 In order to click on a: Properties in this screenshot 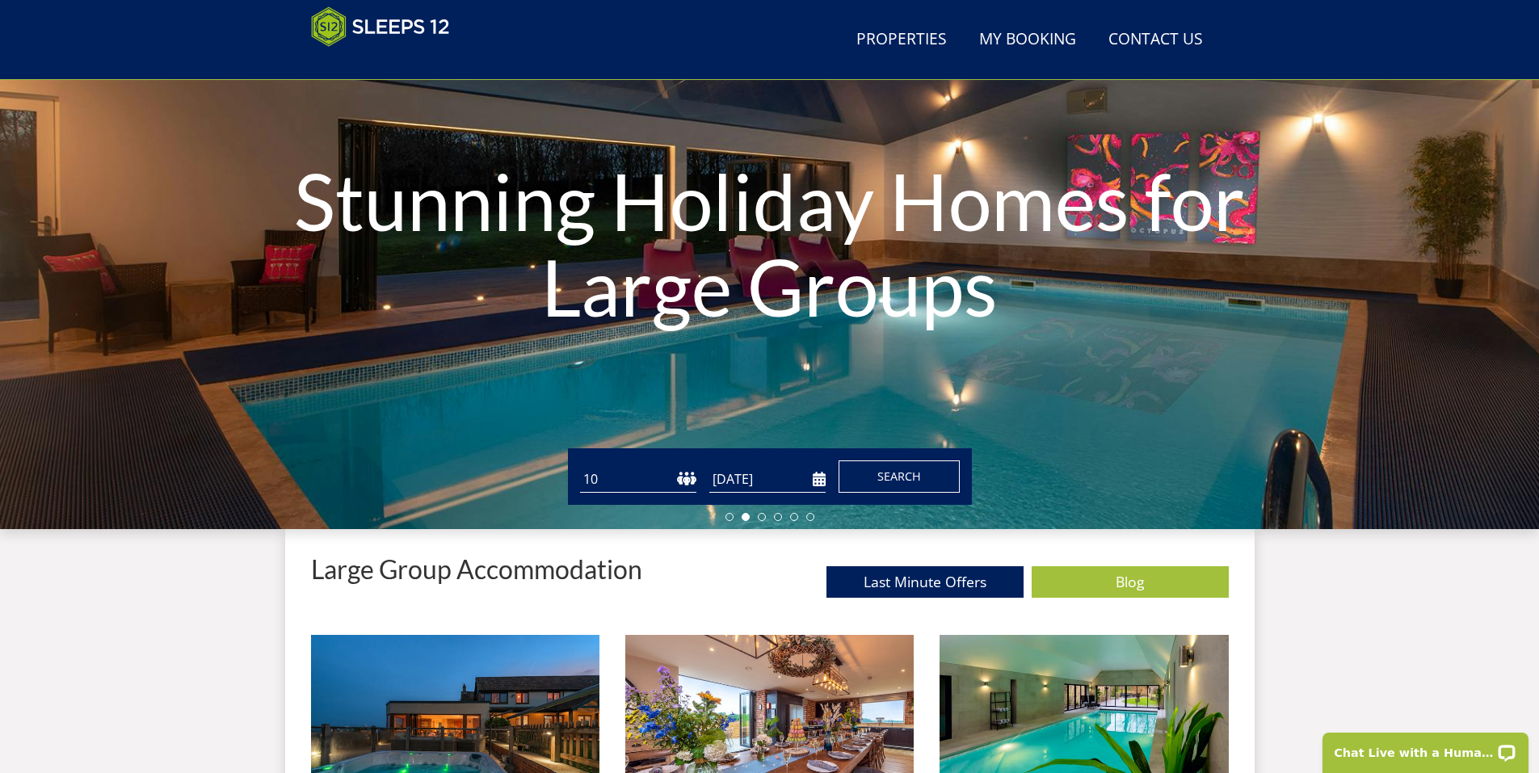, I will do `click(902, 40)`.